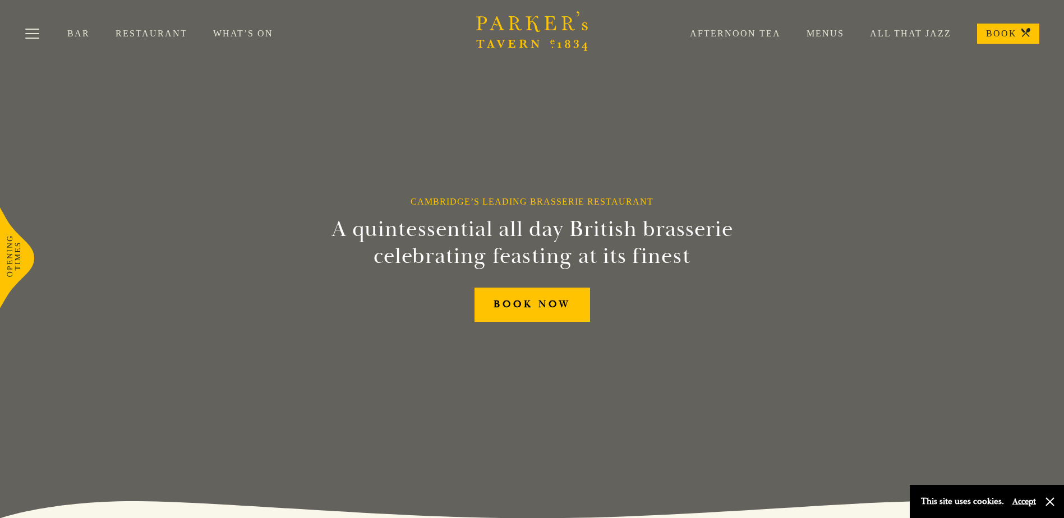 Image resolution: width=1064 pixels, height=518 pixels. What do you see at coordinates (1050, 502) in the screenshot?
I see `button: Close and accept` at bounding box center [1050, 502].